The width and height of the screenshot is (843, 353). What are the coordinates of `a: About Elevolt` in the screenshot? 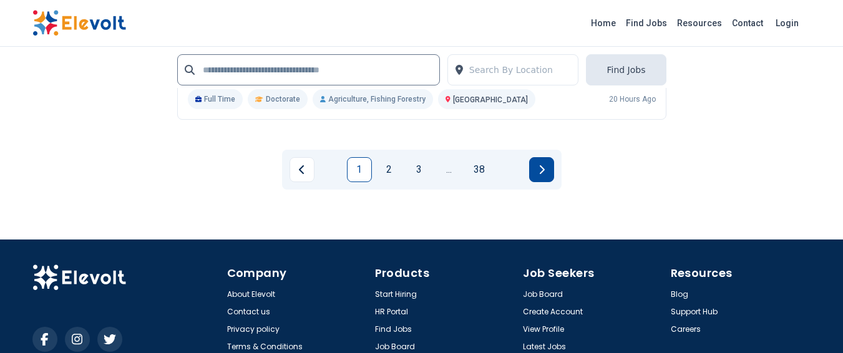 It's located at (251, 295).